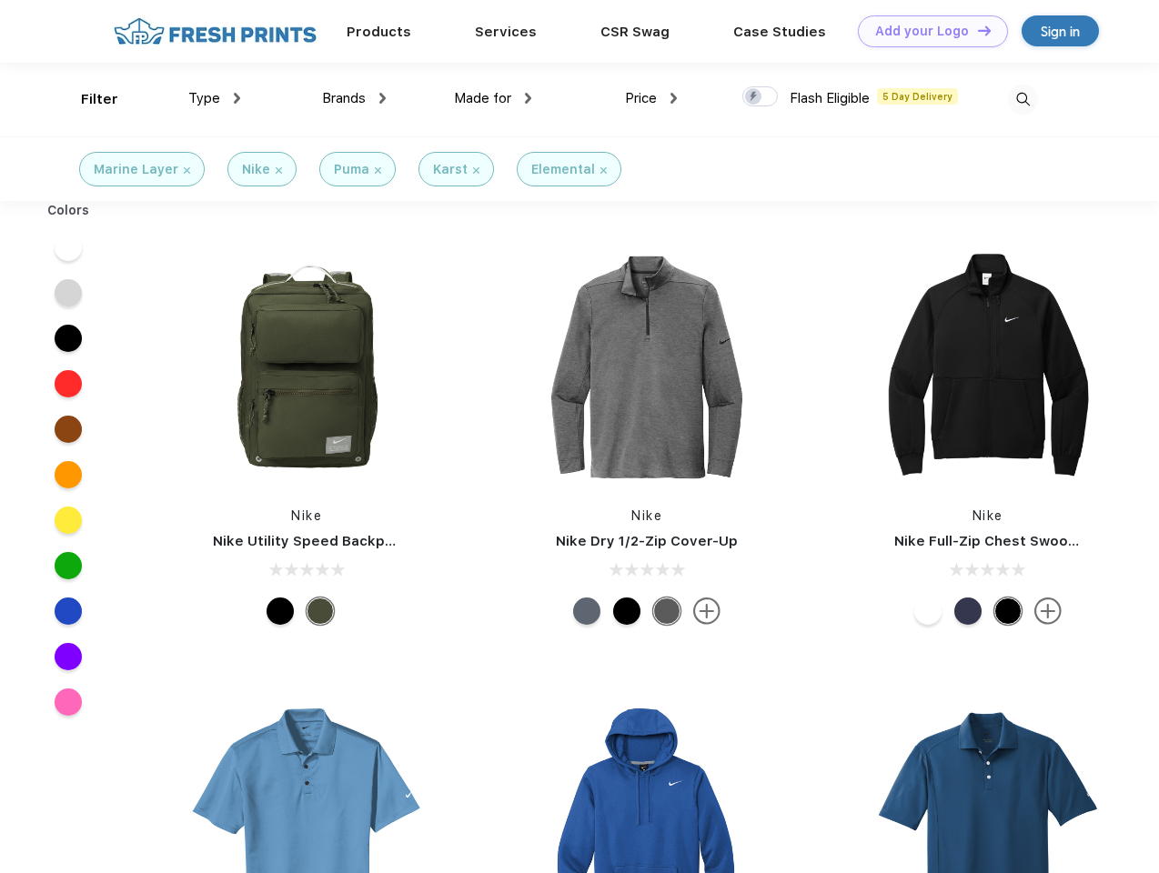 The width and height of the screenshot is (1159, 873). What do you see at coordinates (1015, 541) in the screenshot?
I see `a: Nike Full-Zip Chest Swoosh Jacket` at bounding box center [1015, 541].